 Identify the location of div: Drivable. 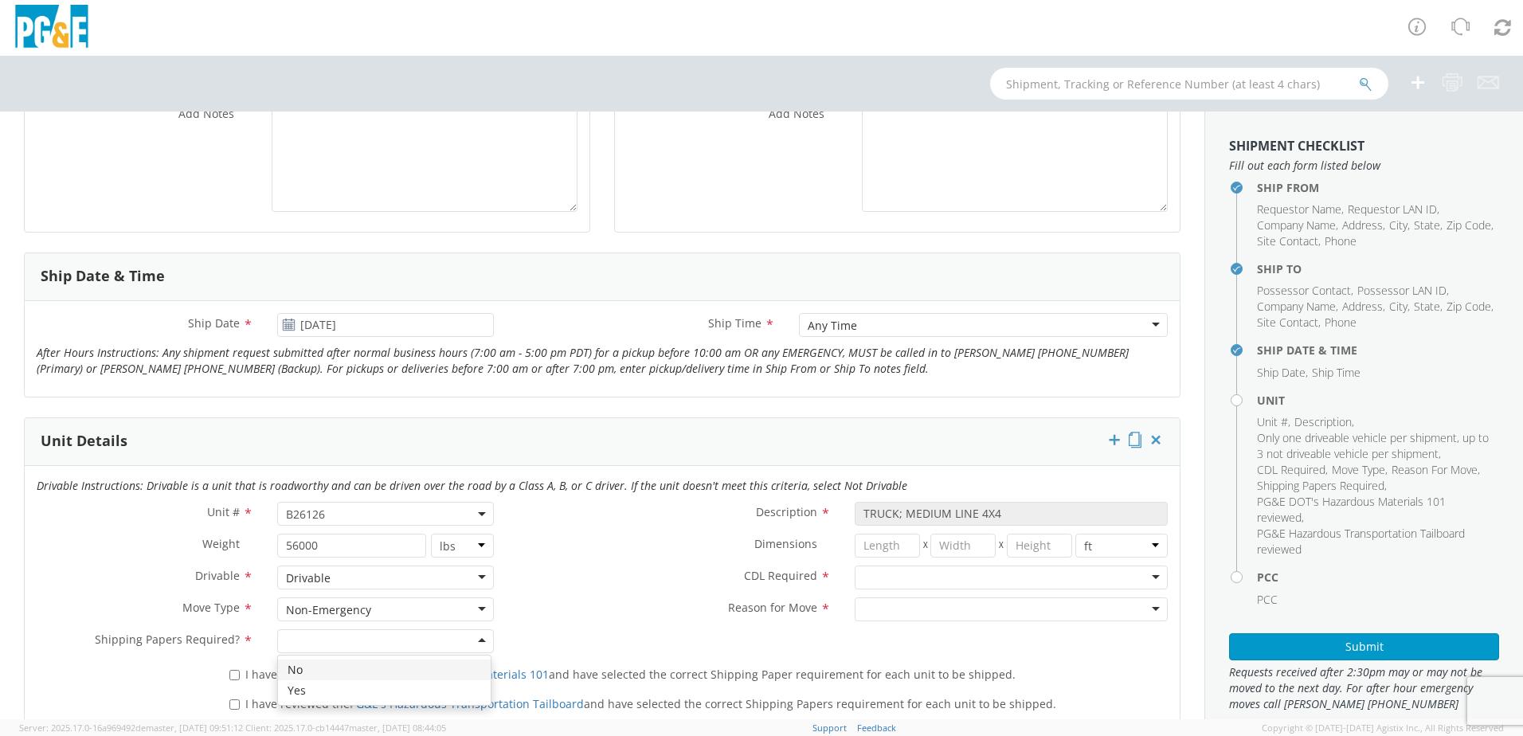
(308, 578).